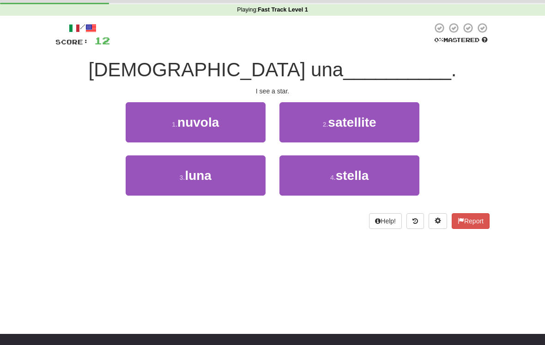 This screenshot has width=545, height=345. Describe the element at coordinates (195, 175) in the screenshot. I see `button: 3.luna` at that location.